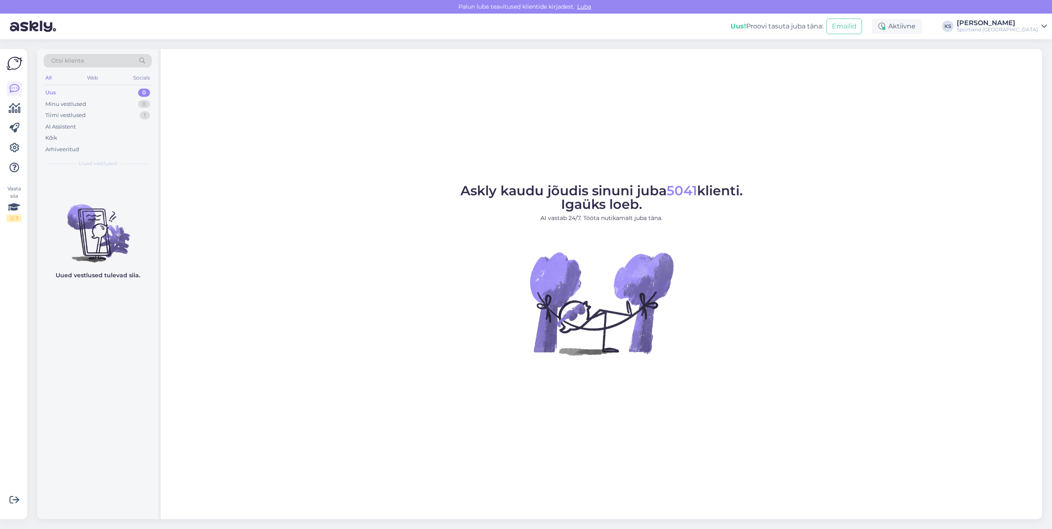 The image size is (1052, 529). I want to click on p: Uued vestlused tulevad siia., so click(98, 275).